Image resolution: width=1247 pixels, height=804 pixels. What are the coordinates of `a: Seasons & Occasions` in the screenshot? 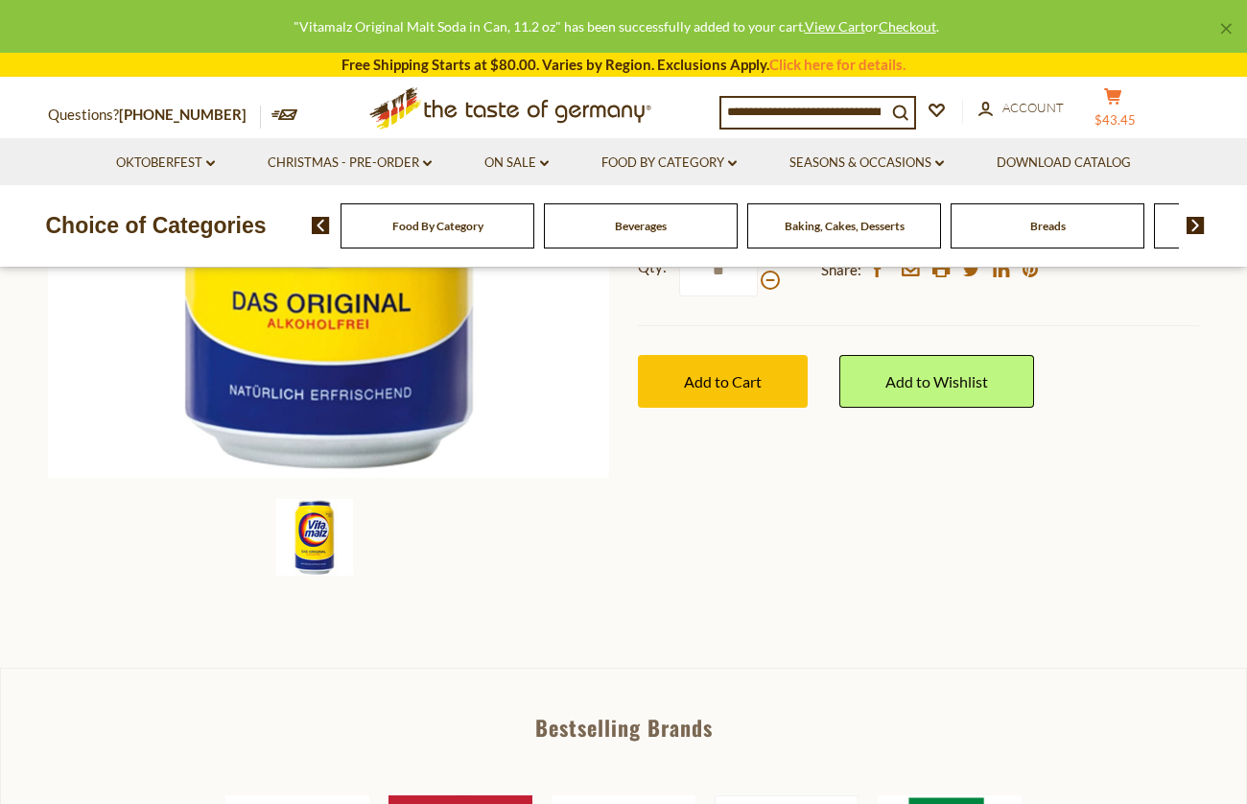 It's located at (866, 163).